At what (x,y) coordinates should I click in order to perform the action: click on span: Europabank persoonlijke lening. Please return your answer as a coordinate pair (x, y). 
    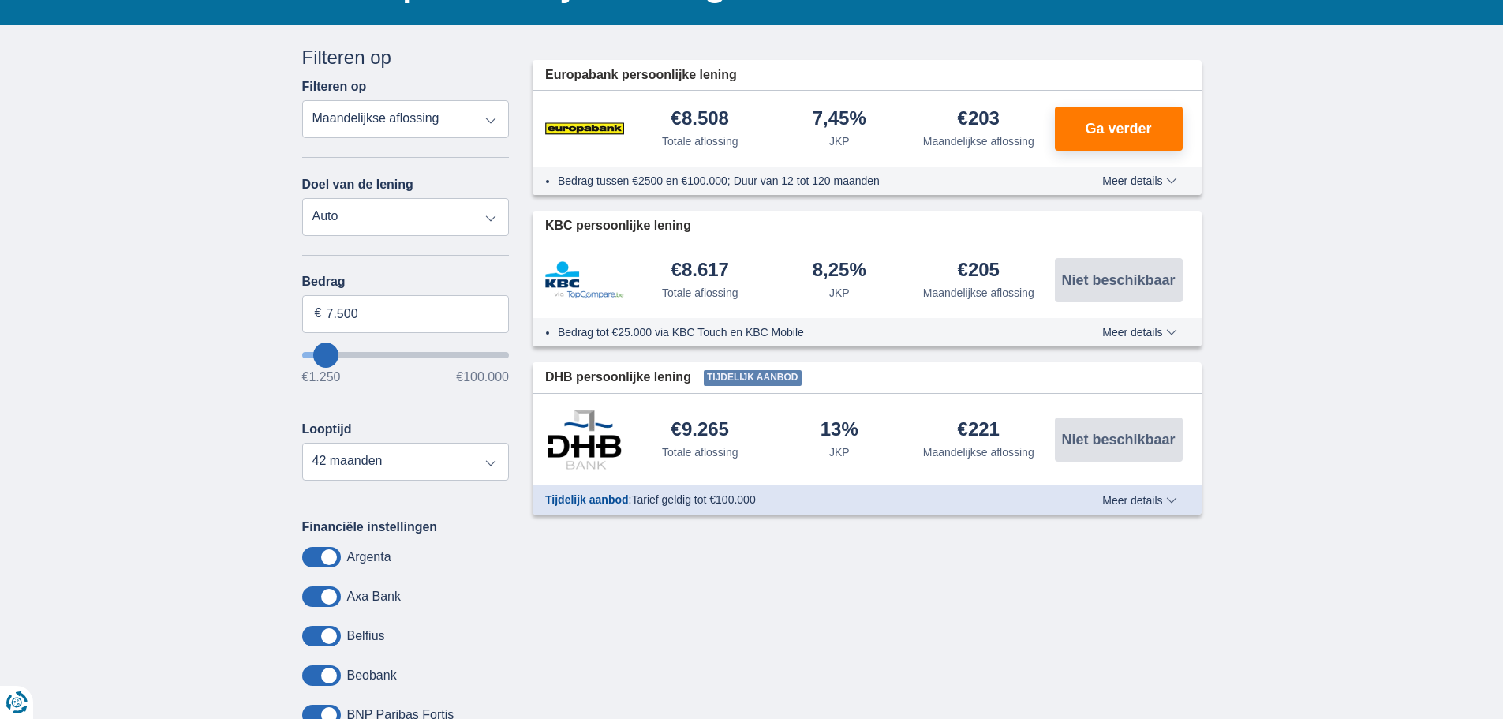
    Looking at the image, I should click on (641, 75).